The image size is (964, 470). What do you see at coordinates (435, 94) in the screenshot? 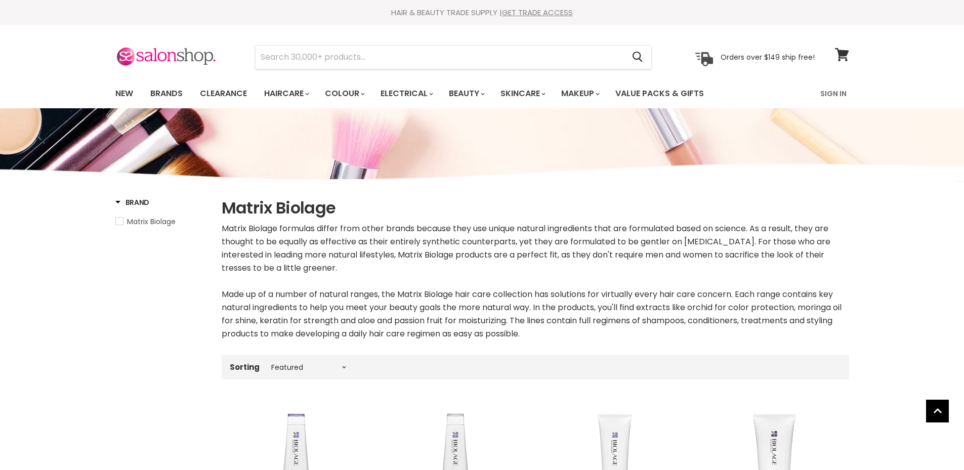
I see `ul: Main menu` at bounding box center [435, 94].